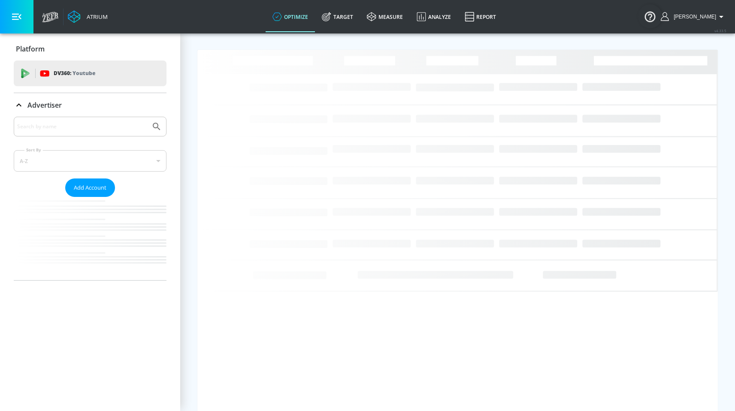 Image resolution: width=735 pixels, height=411 pixels. Describe the element at coordinates (90, 187) in the screenshot. I see `button: Add Account` at that location.